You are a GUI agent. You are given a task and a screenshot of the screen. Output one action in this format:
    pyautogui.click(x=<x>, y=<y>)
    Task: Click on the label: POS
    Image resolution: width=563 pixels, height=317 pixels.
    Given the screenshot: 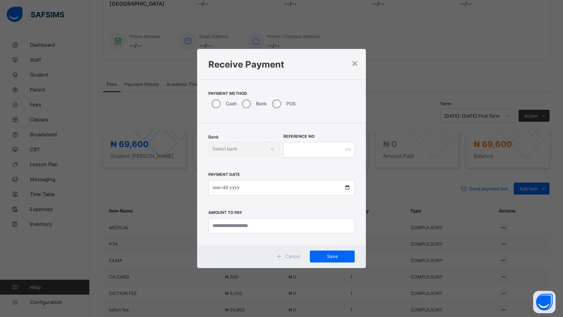 What is the action you would take?
    pyautogui.click(x=291, y=103)
    